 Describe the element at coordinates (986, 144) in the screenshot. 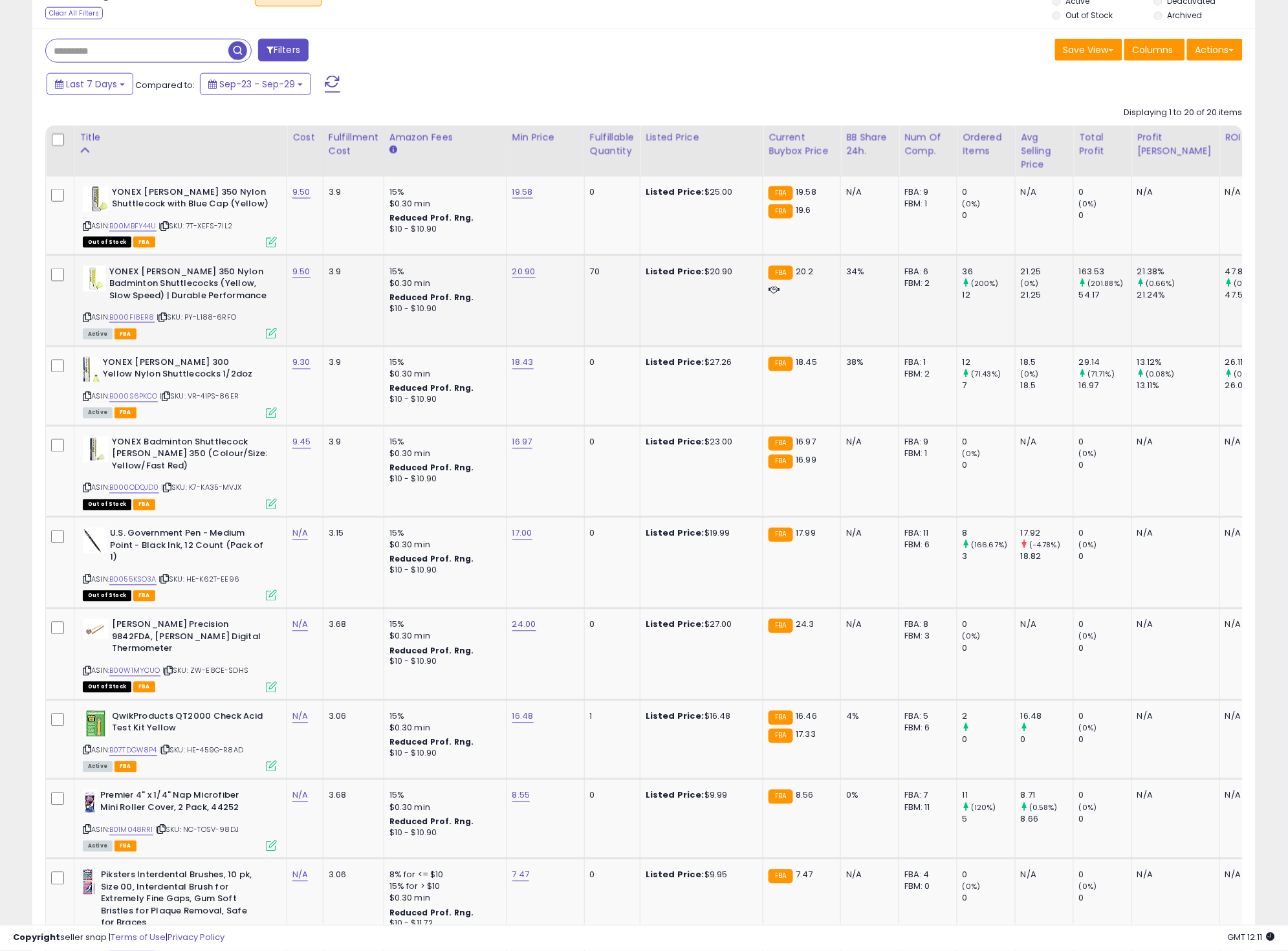

I see `div: Ordered Items` at that location.